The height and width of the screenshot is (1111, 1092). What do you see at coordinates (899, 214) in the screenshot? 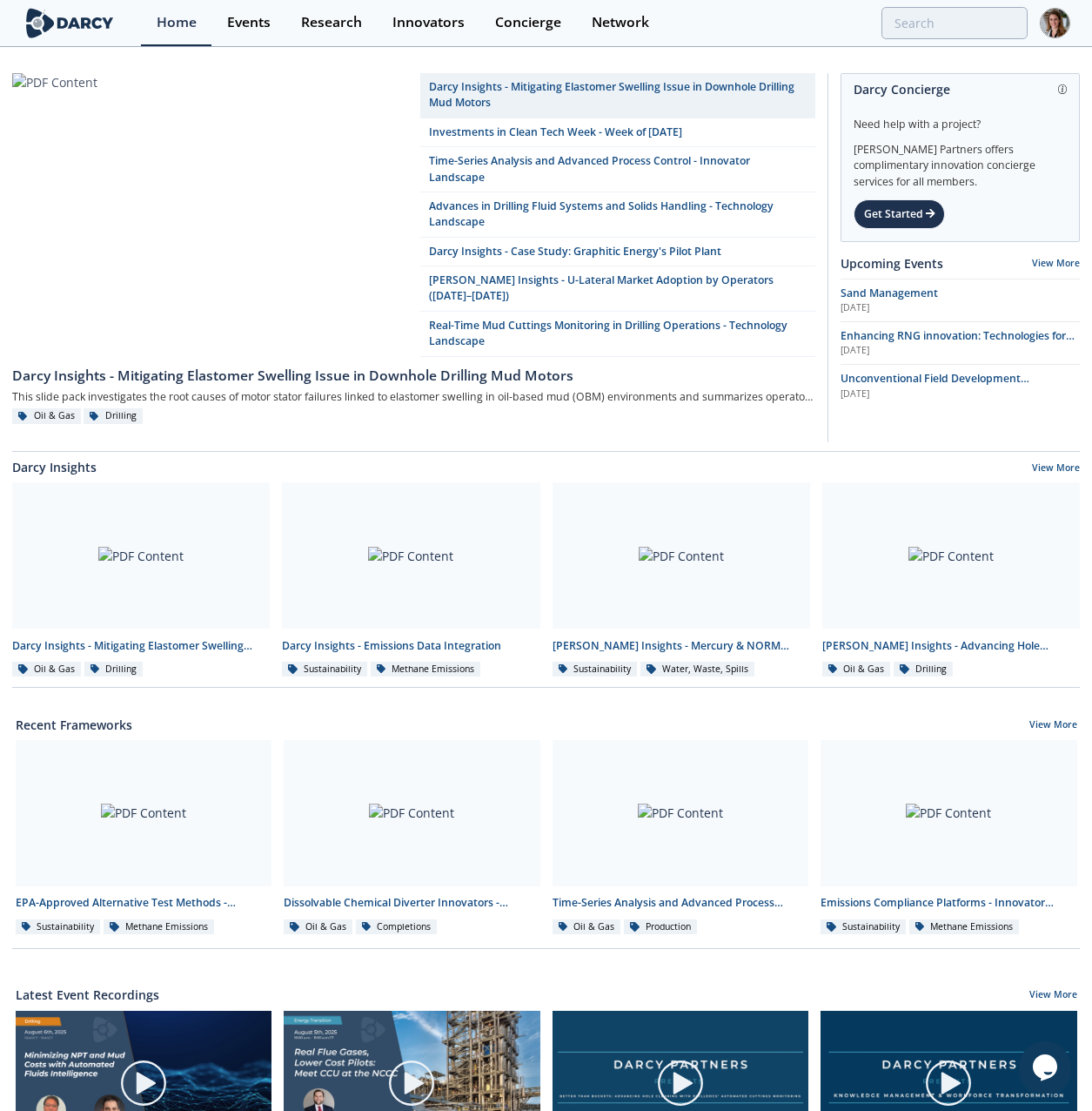
I see `div: Get Started` at bounding box center [899, 214].